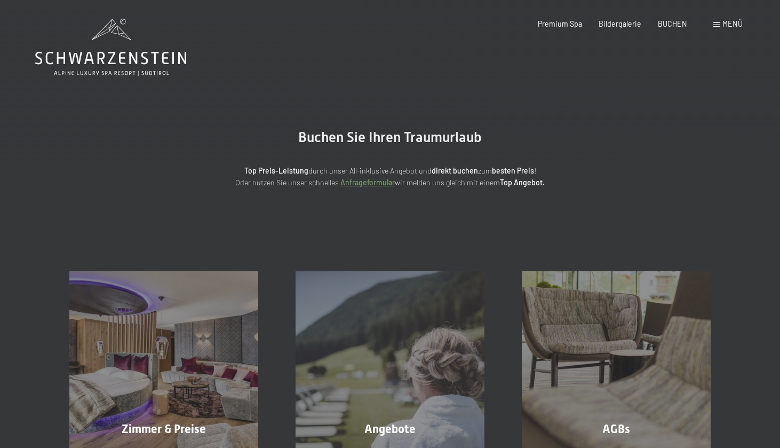 Image resolution: width=780 pixels, height=448 pixels. Describe the element at coordinates (390, 137) in the screenshot. I see `span: Buchen Sie Ihren Traumurlaub` at that location.